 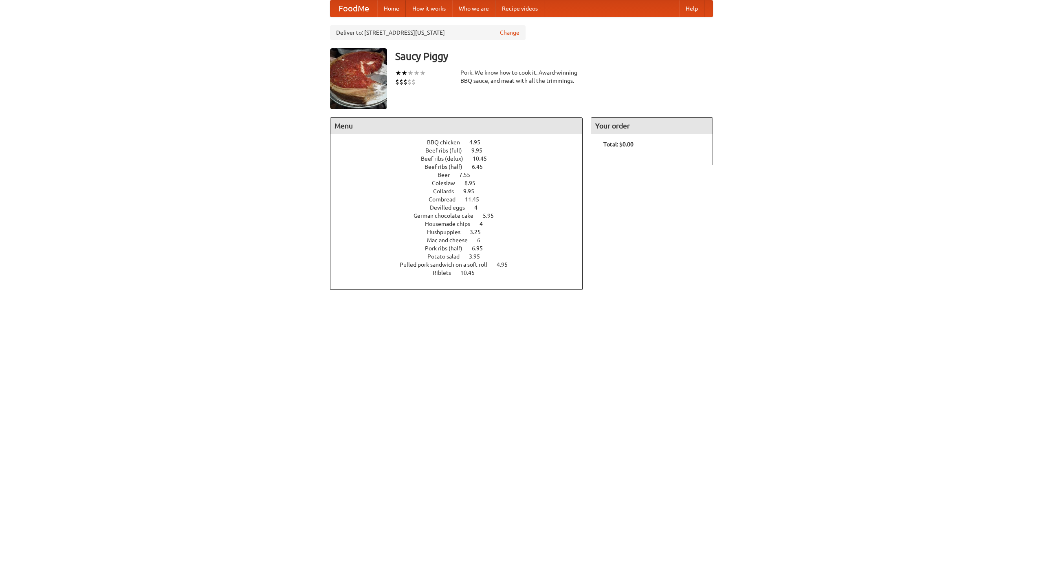 What do you see at coordinates (481, 167) in the screenshot?
I see `span: 6.45` at bounding box center [481, 167].